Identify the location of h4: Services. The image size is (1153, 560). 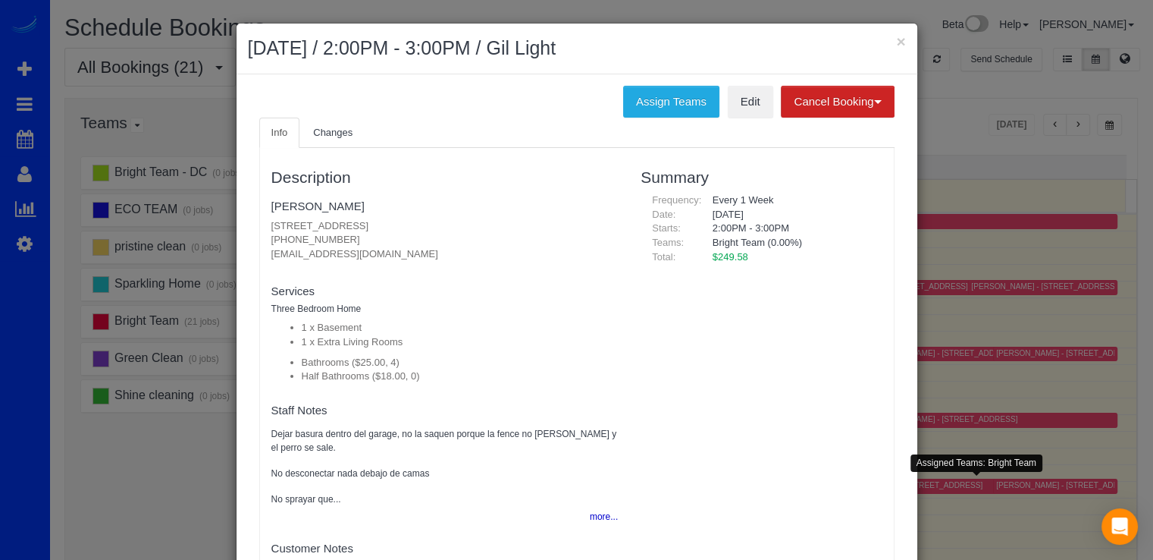
(445, 291).